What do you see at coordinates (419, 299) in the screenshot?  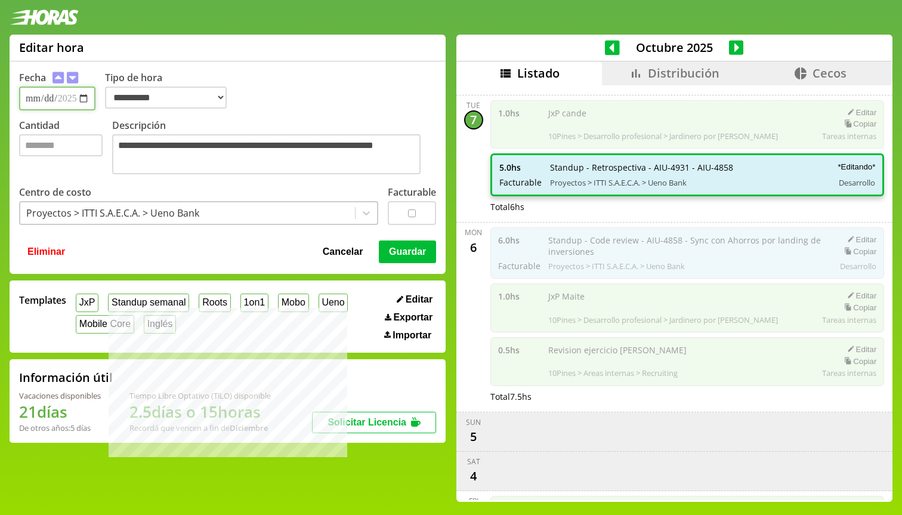 I see `span: Editar` at bounding box center [419, 299].